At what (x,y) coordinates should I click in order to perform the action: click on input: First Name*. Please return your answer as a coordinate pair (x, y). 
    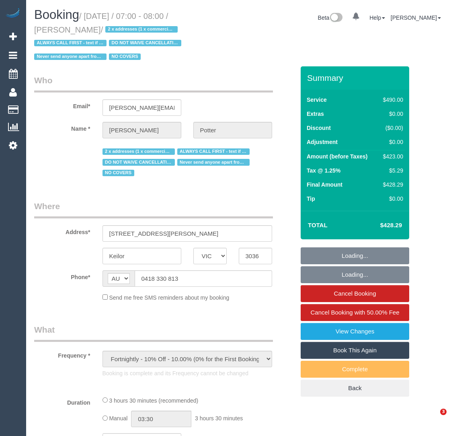
    Looking at the image, I should click on (142, 130).